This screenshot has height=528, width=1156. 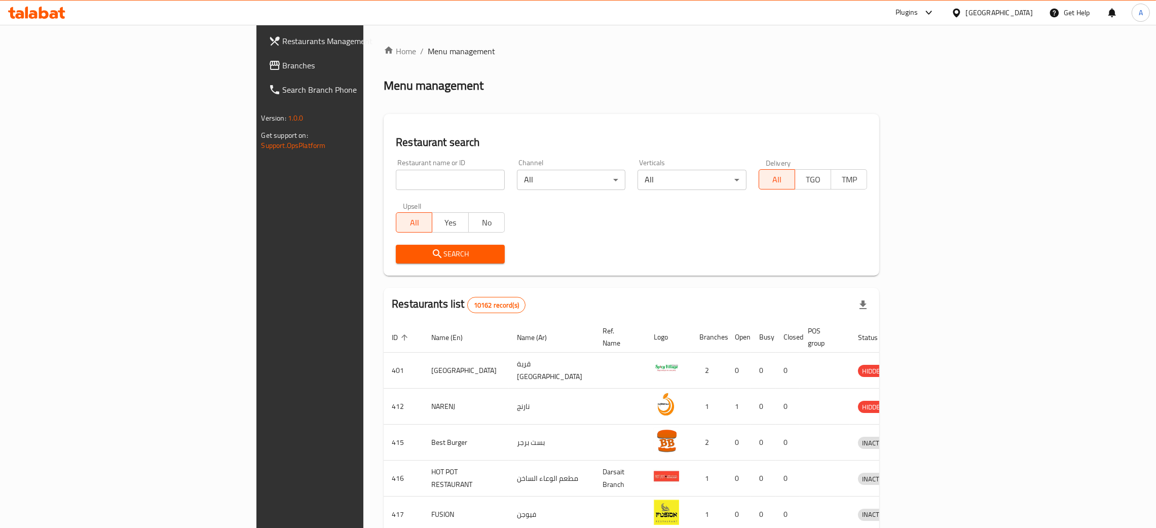 What do you see at coordinates (551, 478) in the screenshot?
I see `td: مطعم الوعاء الساخن` at bounding box center [551, 478].